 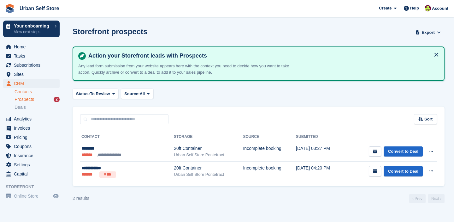 What do you see at coordinates (56, 99) in the screenshot?
I see `div: 2` at bounding box center [56, 99].